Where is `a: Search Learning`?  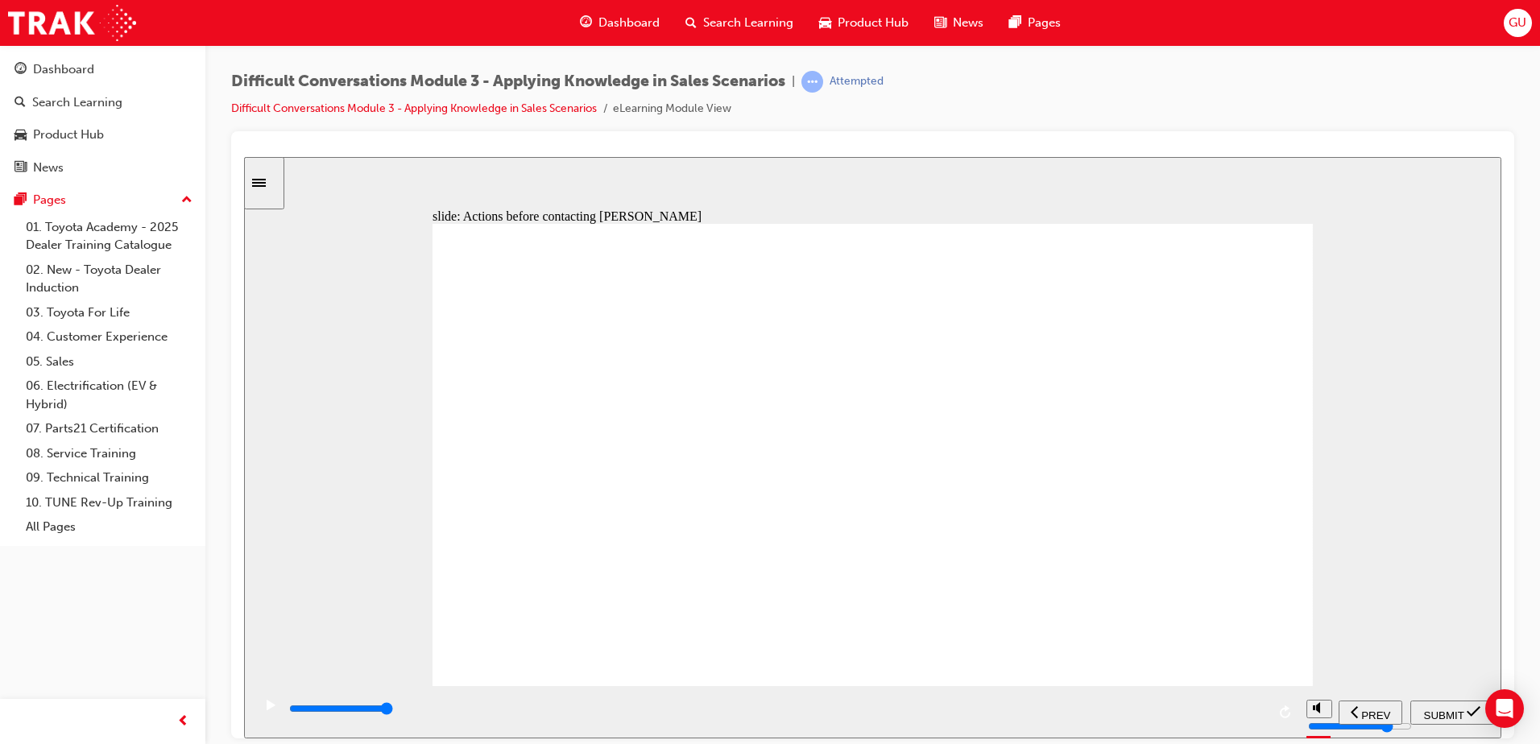
a: Search Learning is located at coordinates (102, 102).